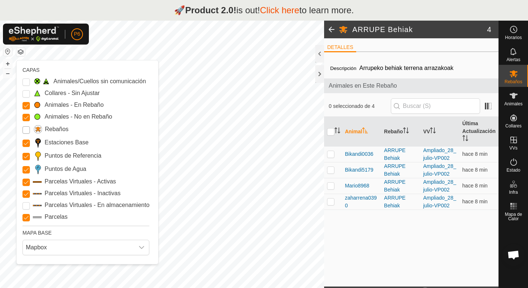  What do you see at coordinates (34, 34) in the screenshot?
I see `img: Logo Gallagher` at bounding box center [34, 34].